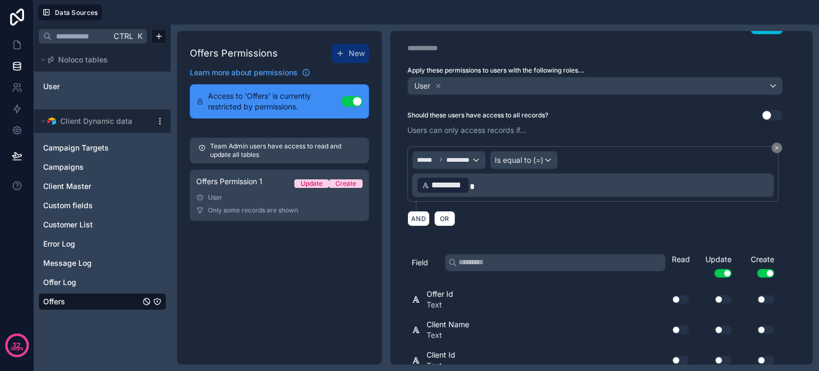  What do you see at coordinates (70, 12) in the screenshot?
I see `button: Data Sources` at bounding box center [70, 12].